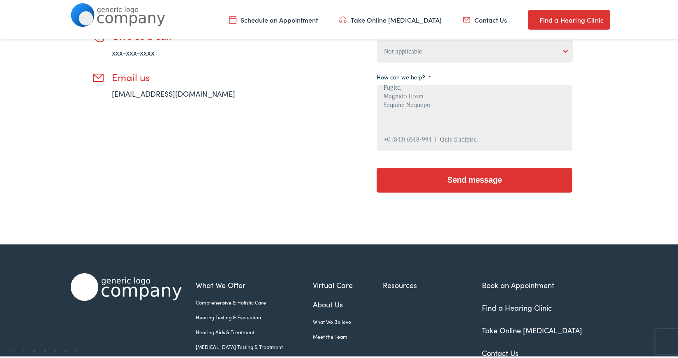 The height and width of the screenshot is (358, 678). What do you see at coordinates (348, 302) in the screenshot?
I see `a: About Us` at bounding box center [348, 302].